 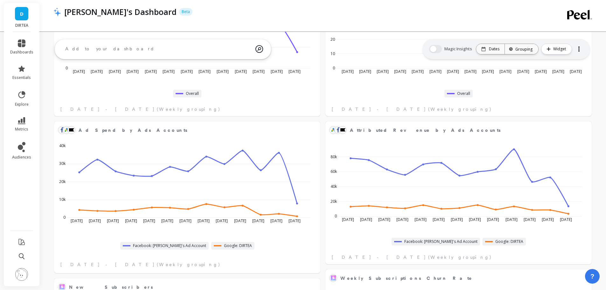 I want to click on img: profile picture, so click(x=22, y=274).